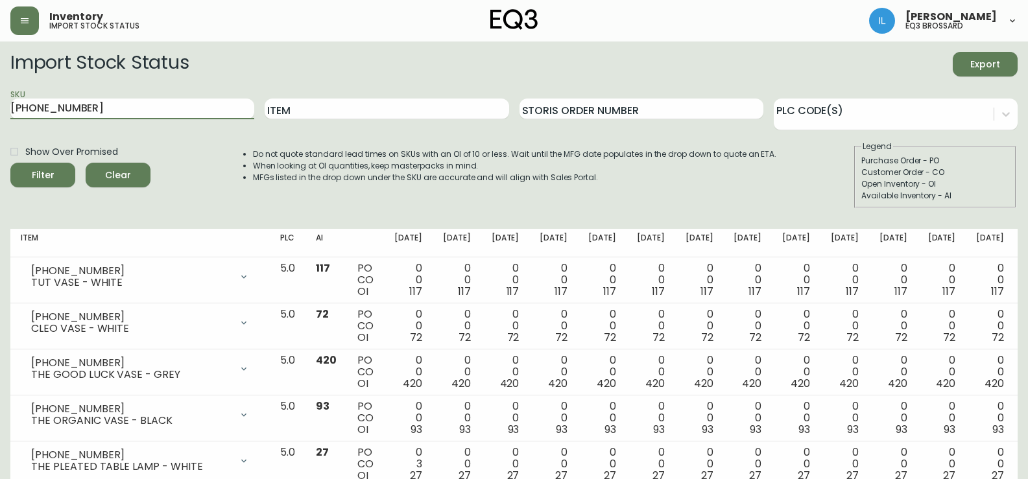 This screenshot has width=1028, height=479. Describe the element at coordinates (877, 147) in the screenshot. I see `legend: Legend` at that location.